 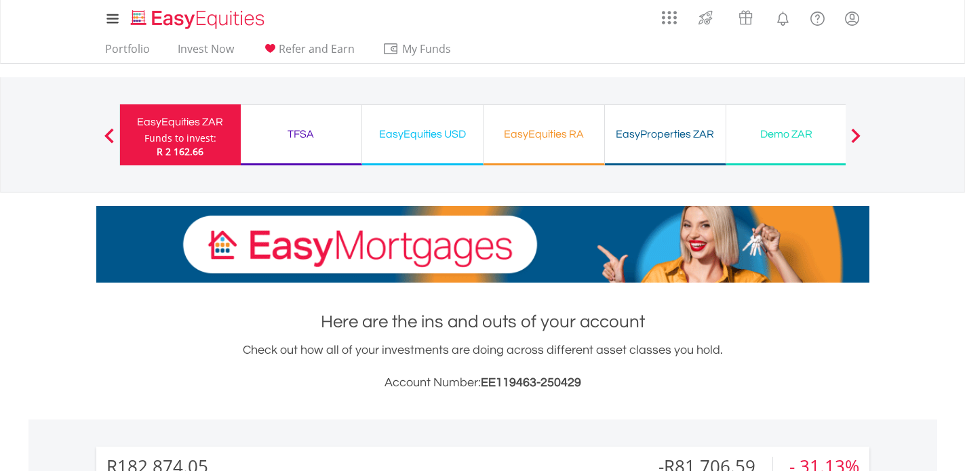 I want to click on div: EasyEquities USD, so click(x=423, y=134).